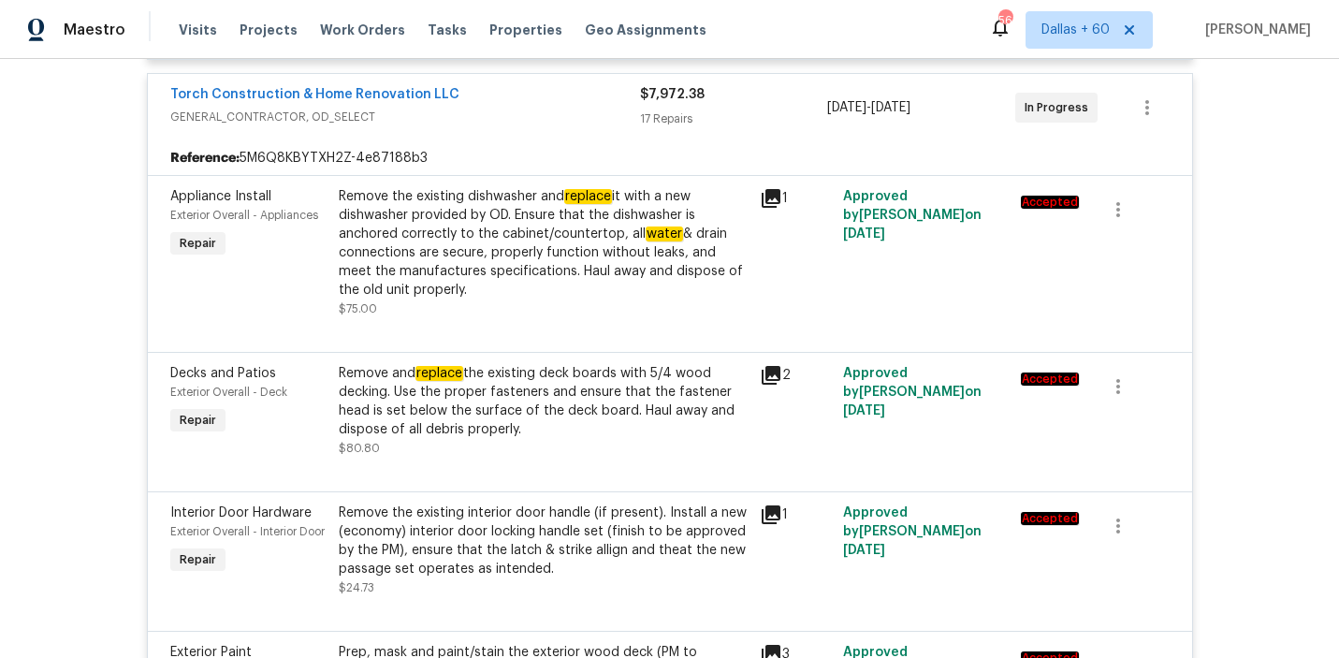 This screenshot has width=1339, height=658. What do you see at coordinates (314, 95) in the screenshot?
I see `a: Torch Construction & Home Renovation LLC` at bounding box center [314, 95].